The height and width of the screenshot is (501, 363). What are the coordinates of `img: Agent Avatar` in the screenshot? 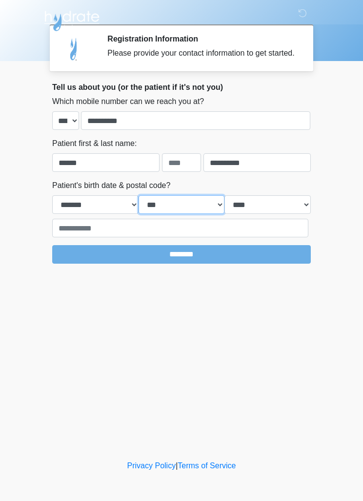 It's located at (74, 49).